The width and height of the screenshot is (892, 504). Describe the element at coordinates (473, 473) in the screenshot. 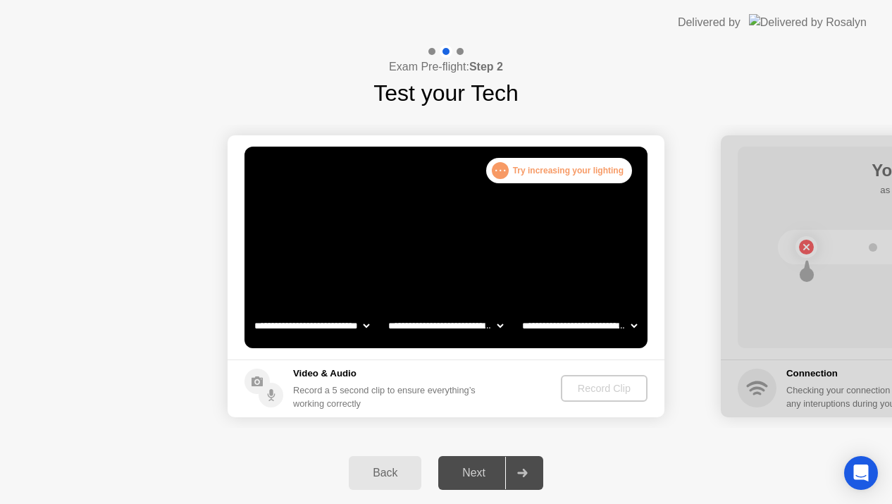

I see `div: Next` at that location.